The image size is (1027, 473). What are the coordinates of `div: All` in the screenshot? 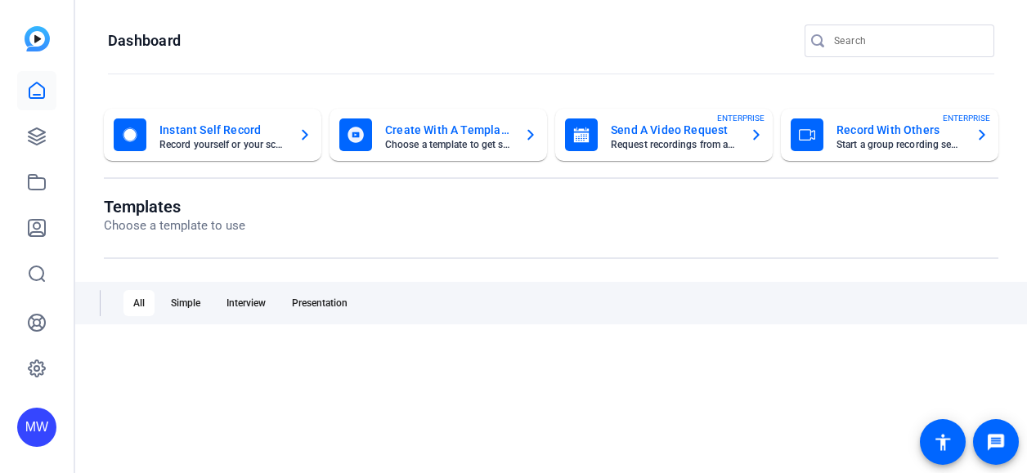 It's located at (139, 303).